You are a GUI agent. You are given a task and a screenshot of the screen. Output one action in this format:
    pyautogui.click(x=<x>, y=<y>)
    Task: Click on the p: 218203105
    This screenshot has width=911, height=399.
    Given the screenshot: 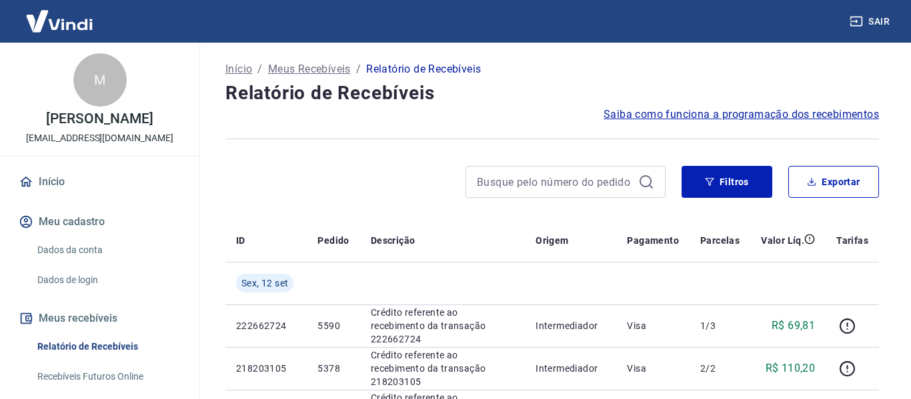 What is the action you would take?
    pyautogui.click(x=266, y=369)
    